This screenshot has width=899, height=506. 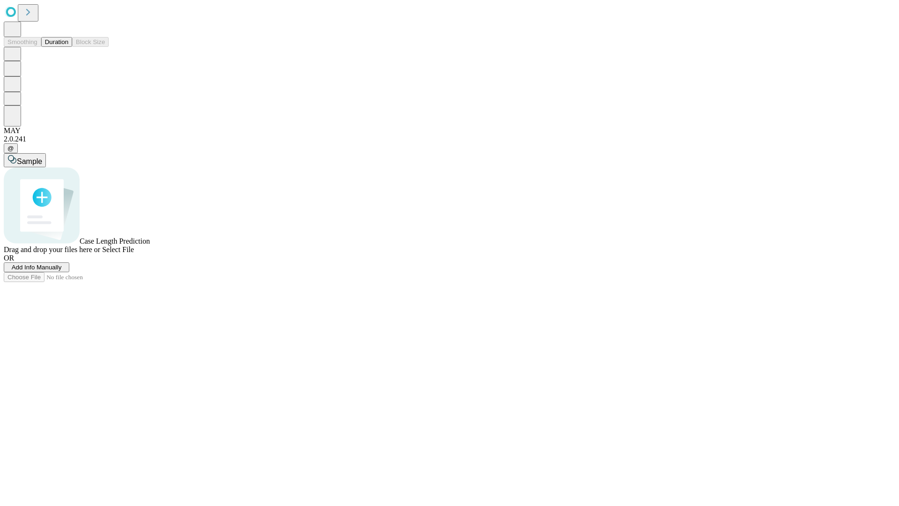 What do you see at coordinates (37, 267) in the screenshot?
I see `button: Add Info Manually` at bounding box center [37, 267].